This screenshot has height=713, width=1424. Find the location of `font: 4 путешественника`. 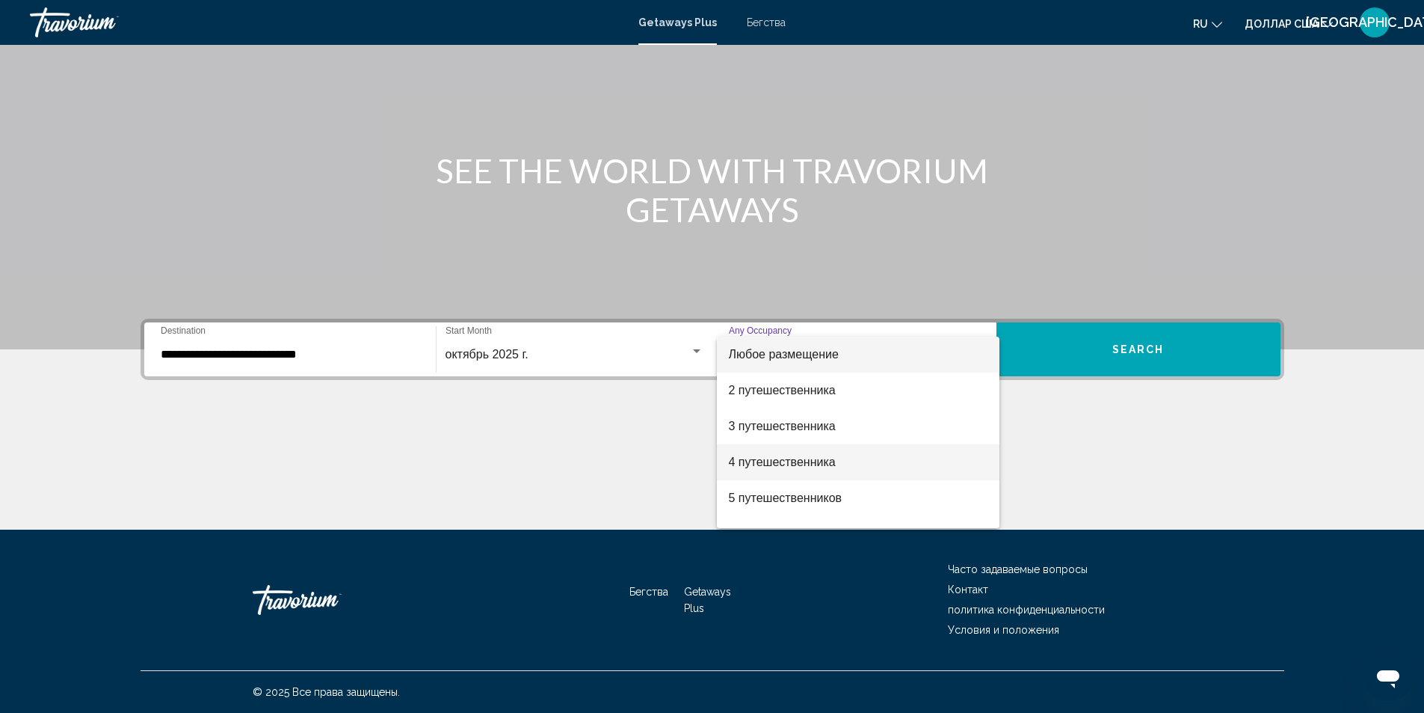

font: 4 путешественника is located at coordinates (782, 461).